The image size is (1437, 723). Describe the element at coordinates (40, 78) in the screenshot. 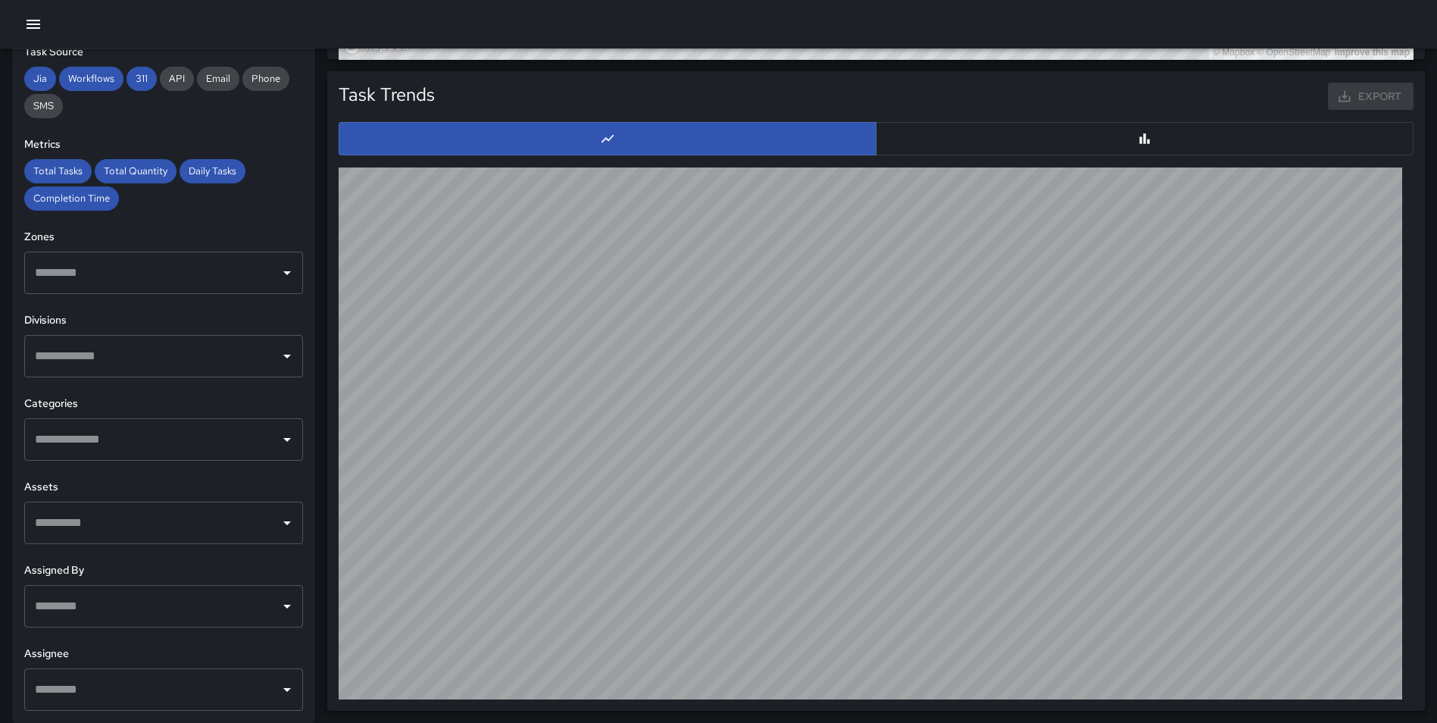

I see `span: Jia` at that location.